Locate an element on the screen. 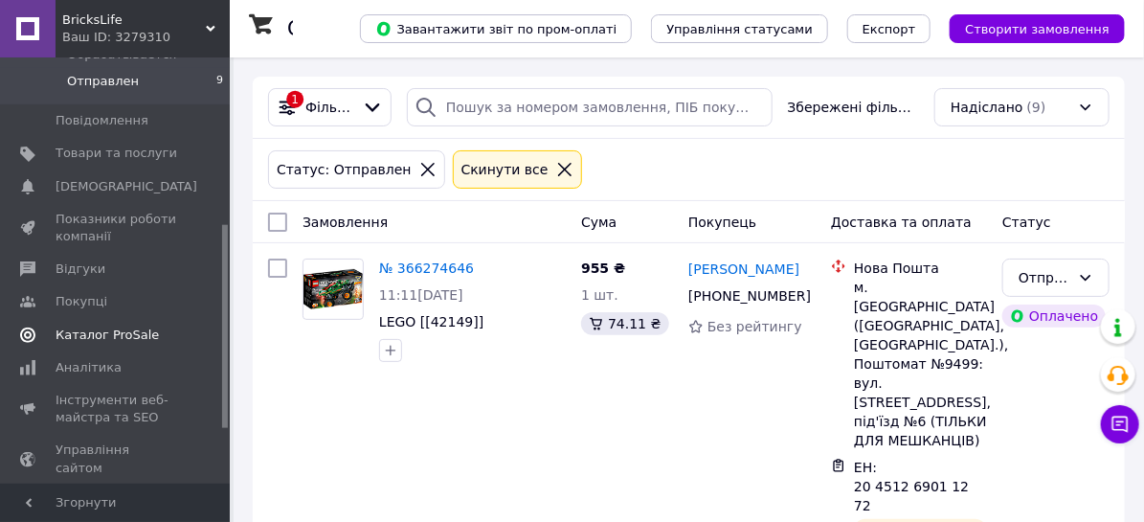 This screenshot has height=522, width=1144. span: Завантажити звіт по пром-оплаті is located at coordinates (496, 29).